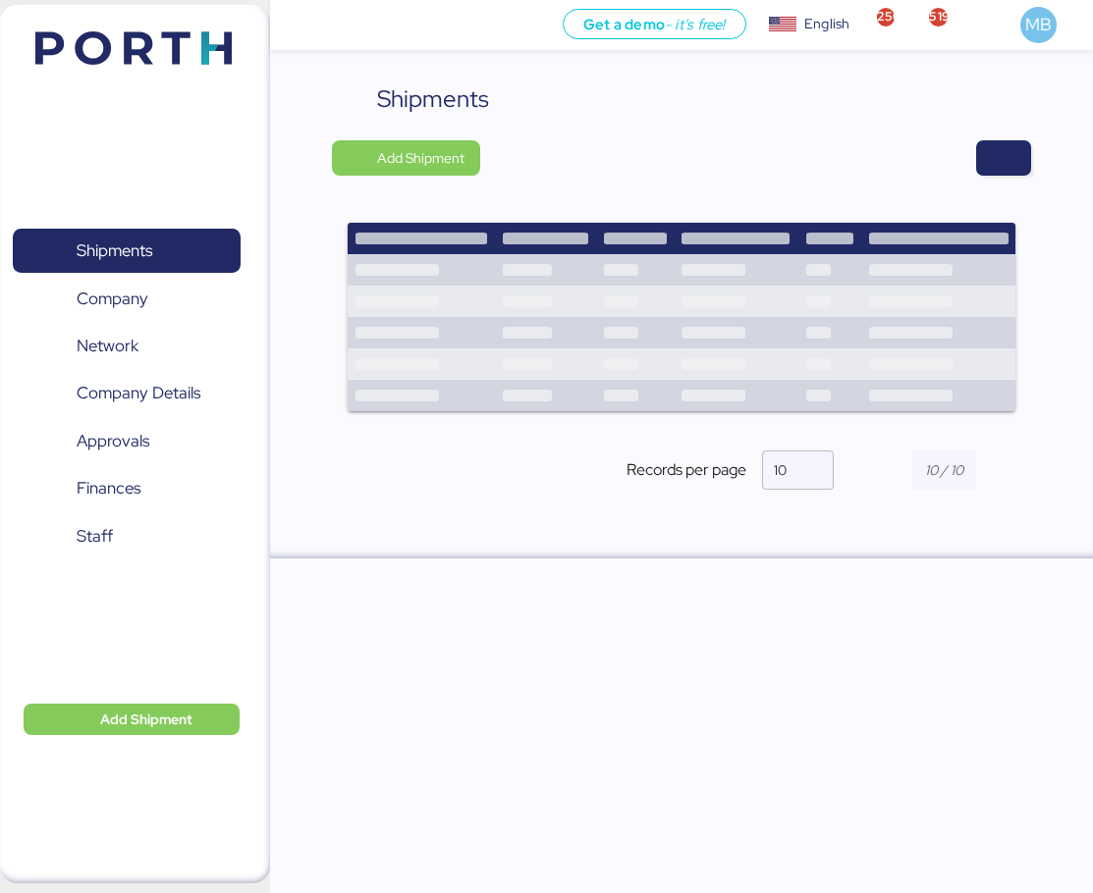 The image size is (1093, 893). What do you see at coordinates (127, 251) in the screenshot?
I see `a: Shipments` at bounding box center [127, 251].